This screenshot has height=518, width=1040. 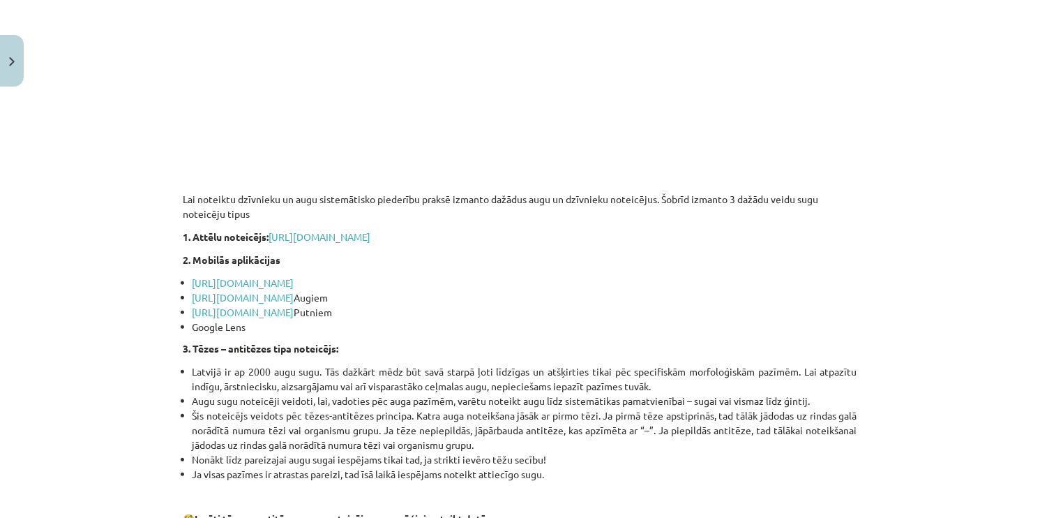 I want to click on li: Putniem, so click(x=525, y=312).